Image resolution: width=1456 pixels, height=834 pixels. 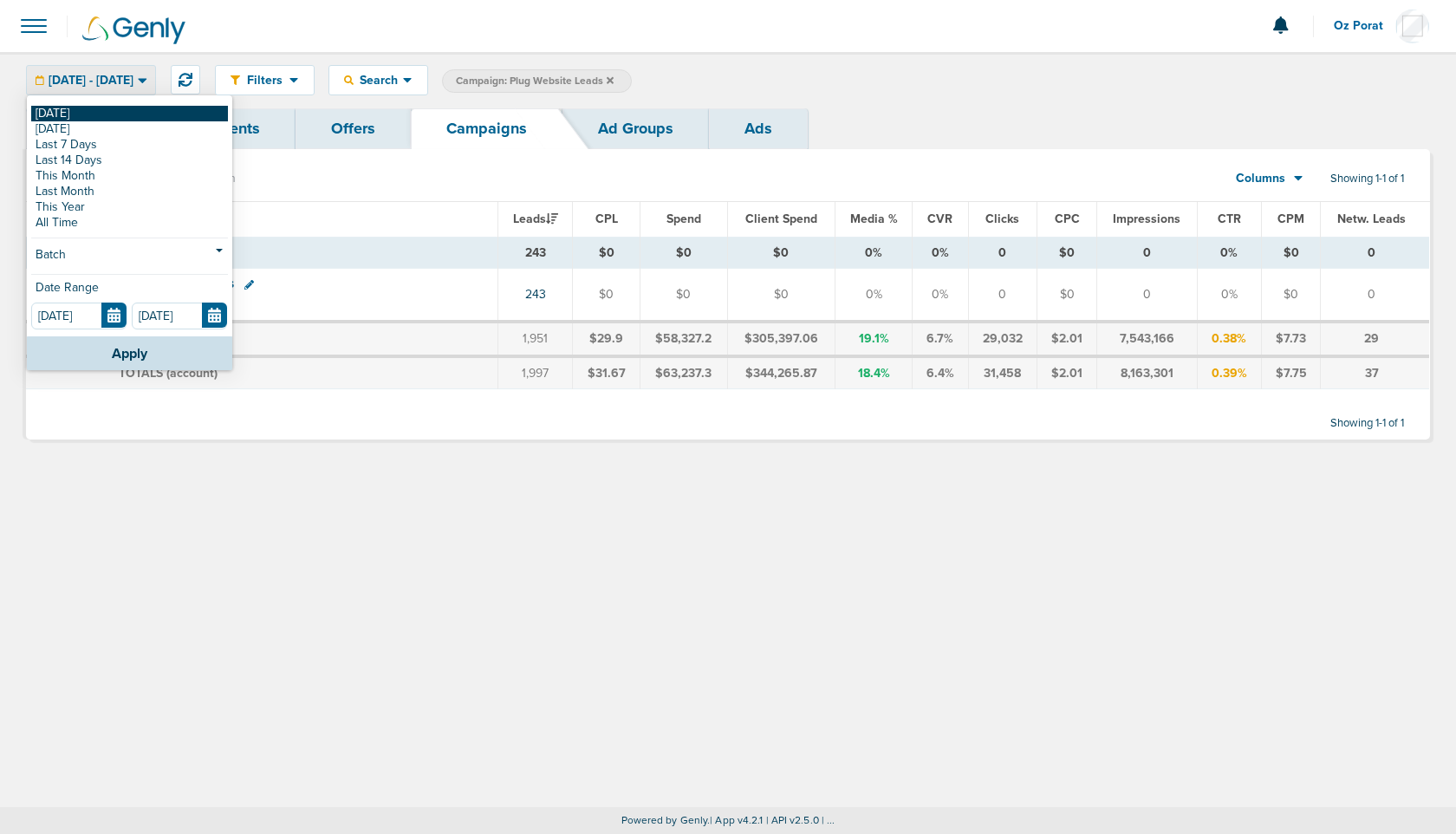 I want to click on span: Campaign: Plug Website Leads, so click(x=534, y=80).